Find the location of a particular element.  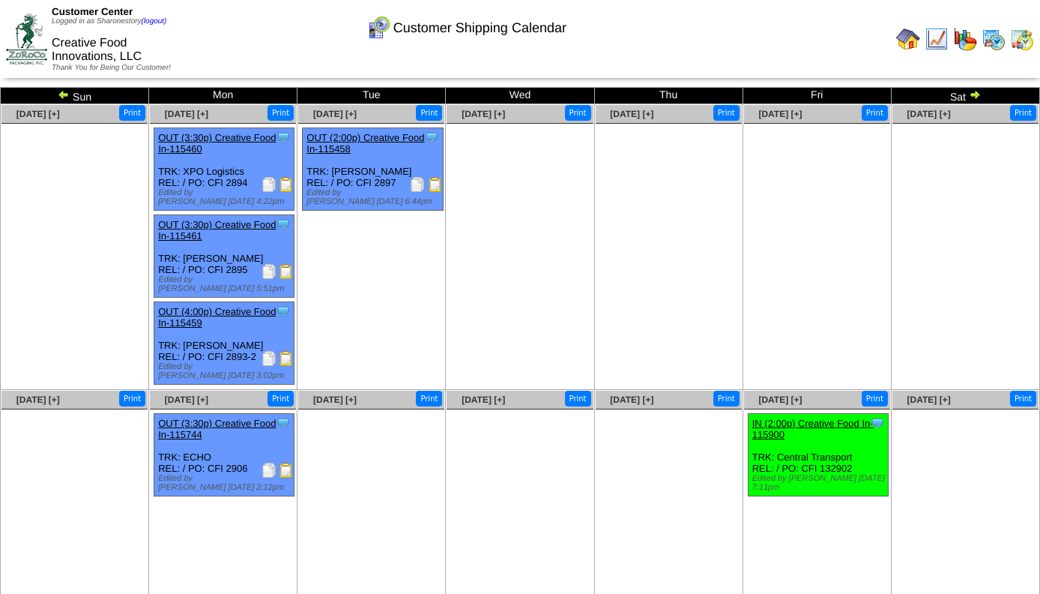

img: calendarcustomer.gif is located at coordinates (379, 28).